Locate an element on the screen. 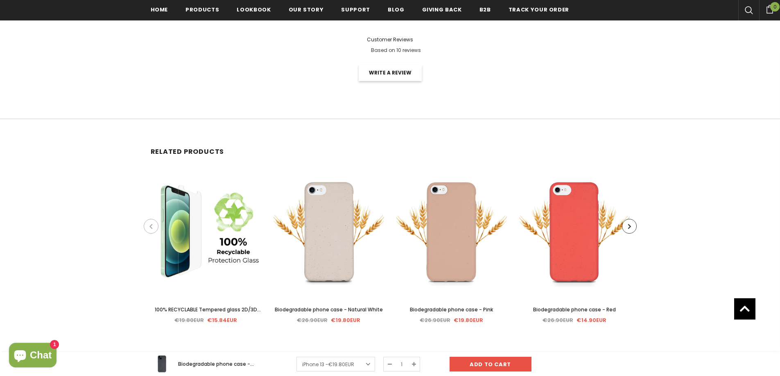  inbox-online-store-chat: Shopify online store chat is located at coordinates (33, 356).